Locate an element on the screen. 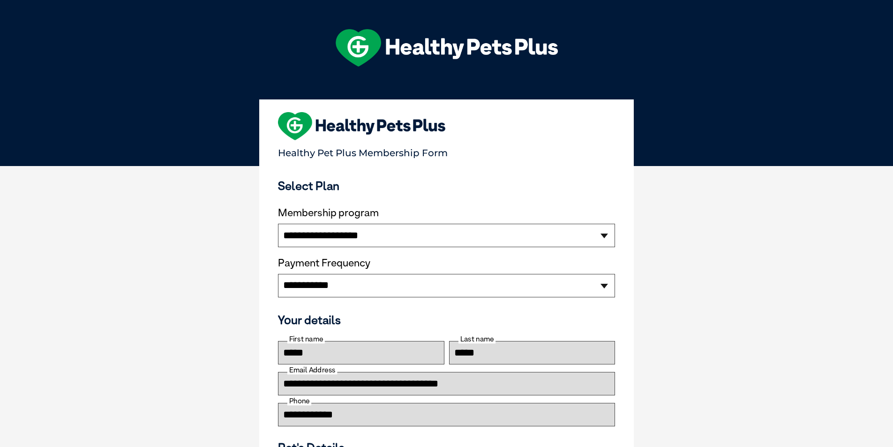 The width and height of the screenshot is (893, 447). img: heart-shape-hpp-logo-large.png is located at coordinates (361, 126).